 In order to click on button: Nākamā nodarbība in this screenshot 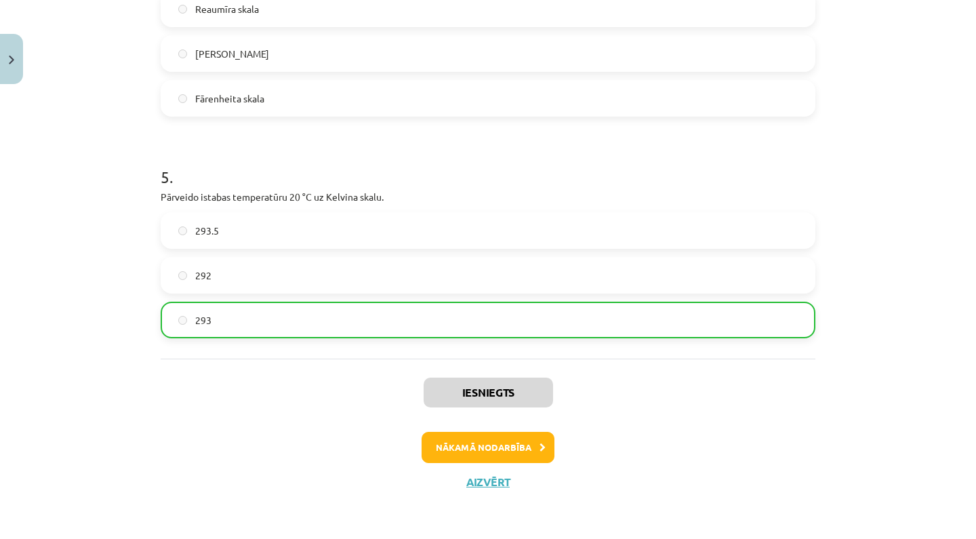, I will do `click(488, 447)`.